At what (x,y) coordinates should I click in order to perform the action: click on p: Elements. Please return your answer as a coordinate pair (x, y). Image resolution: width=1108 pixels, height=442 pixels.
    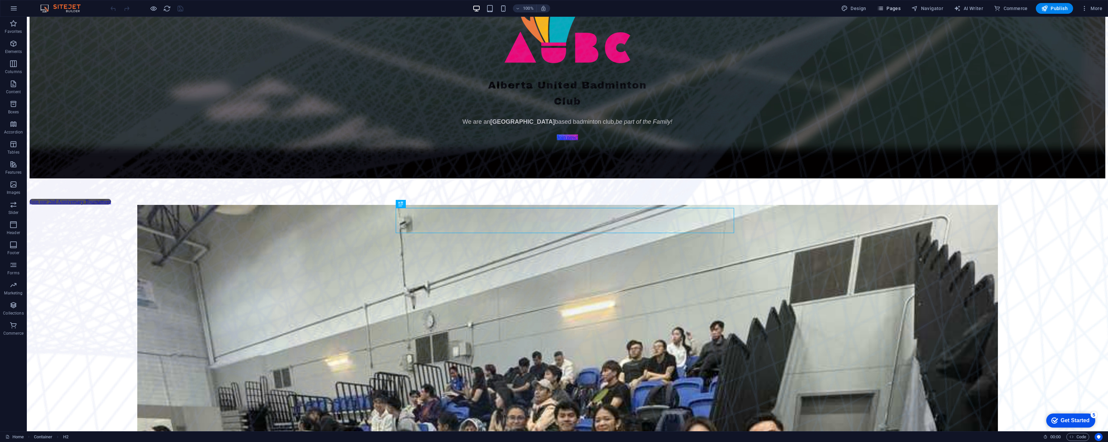
    Looking at the image, I should click on (13, 52).